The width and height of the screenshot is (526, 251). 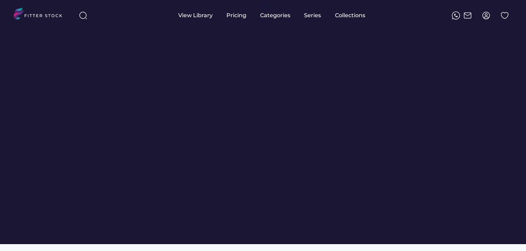 I want to click on div: fvck, so click(x=265, y=7).